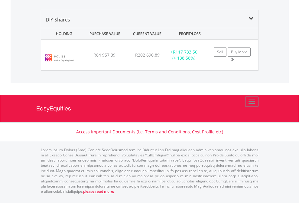  What do you see at coordinates (190, 34) in the screenshot?
I see `div: PROFIT/LOSS` at bounding box center [190, 34].